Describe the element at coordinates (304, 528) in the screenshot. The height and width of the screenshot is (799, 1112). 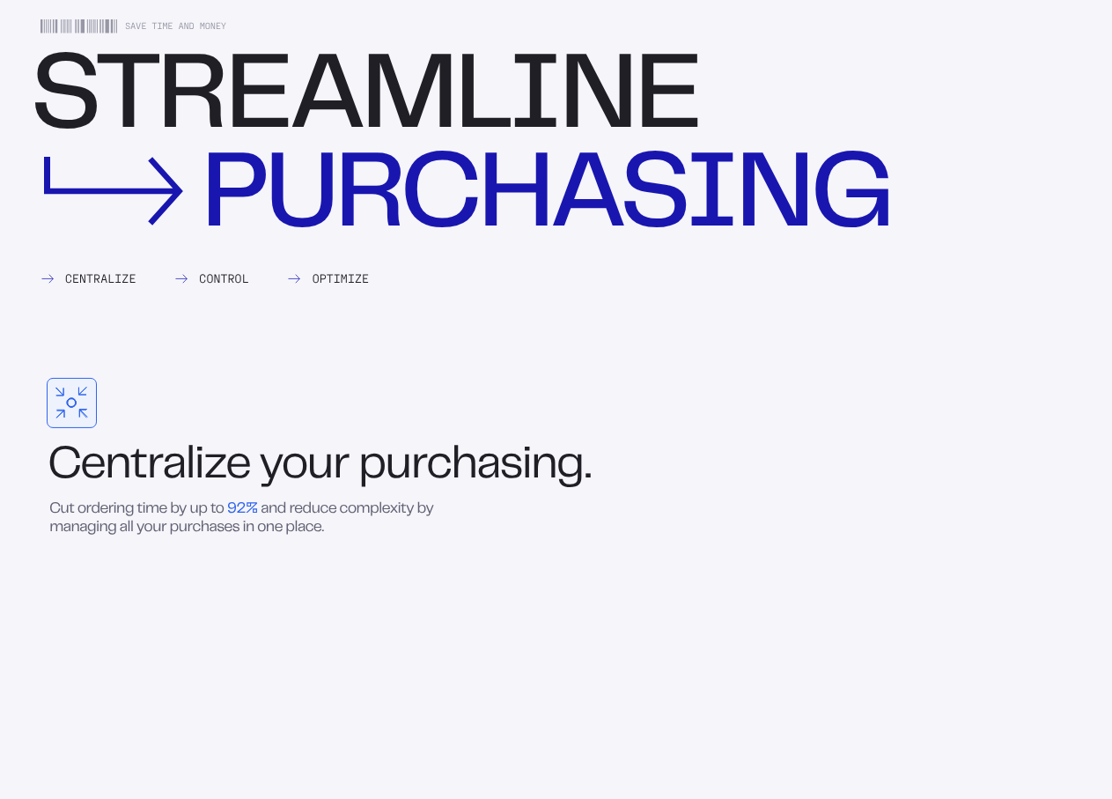
I see `span: place.` at that location.